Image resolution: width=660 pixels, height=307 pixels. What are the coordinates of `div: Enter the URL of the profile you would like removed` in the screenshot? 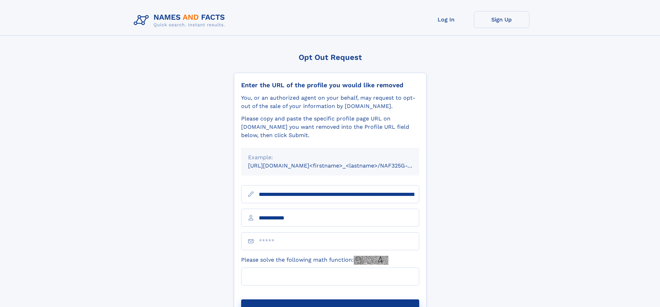 It's located at (330, 85).